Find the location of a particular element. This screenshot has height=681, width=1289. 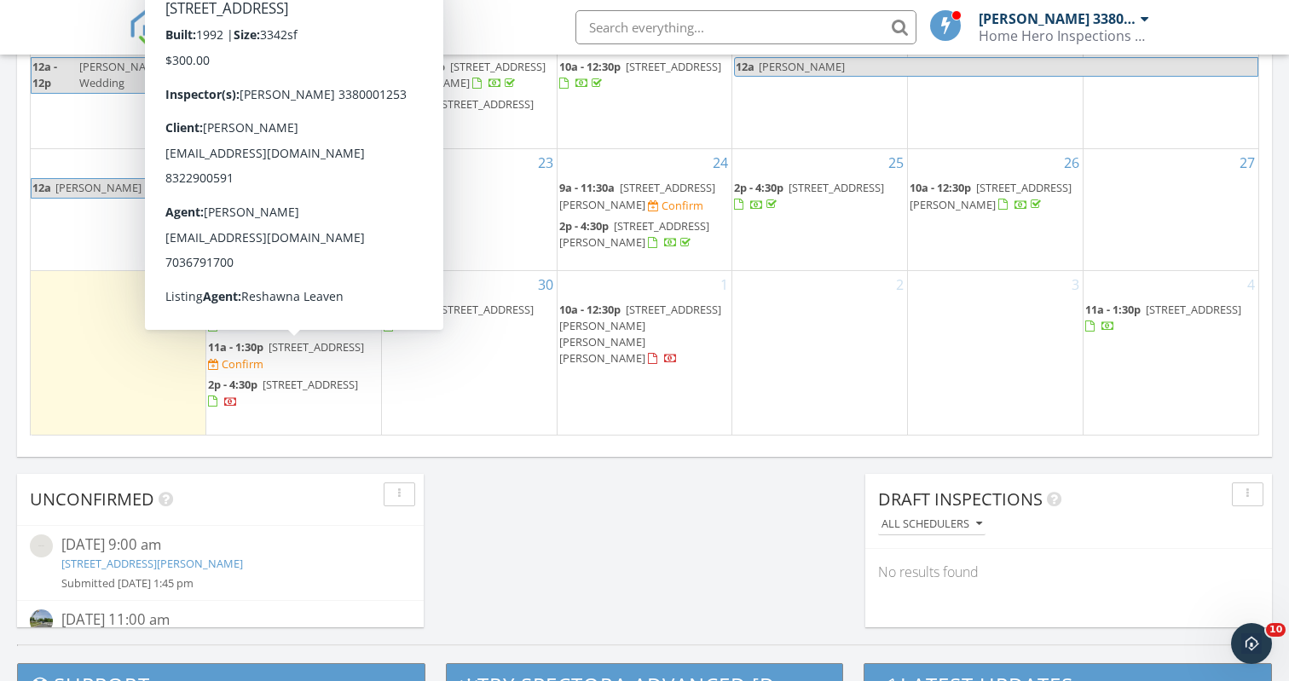

a: Go to September 29, 2025 is located at coordinates (370, 285).